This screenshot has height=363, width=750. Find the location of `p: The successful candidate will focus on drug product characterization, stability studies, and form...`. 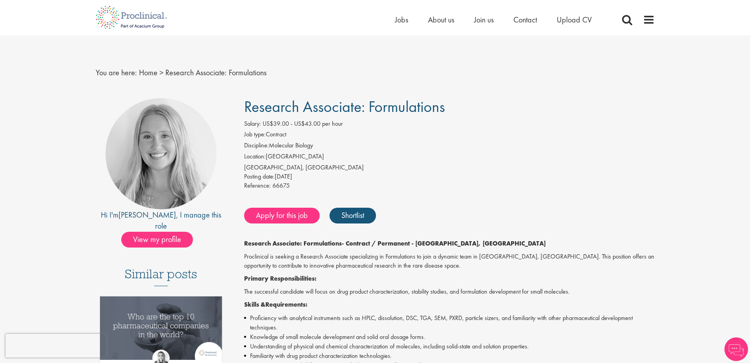

p: The successful candidate will focus on drug product characterization, stability studies, and form... is located at coordinates (449, 291).